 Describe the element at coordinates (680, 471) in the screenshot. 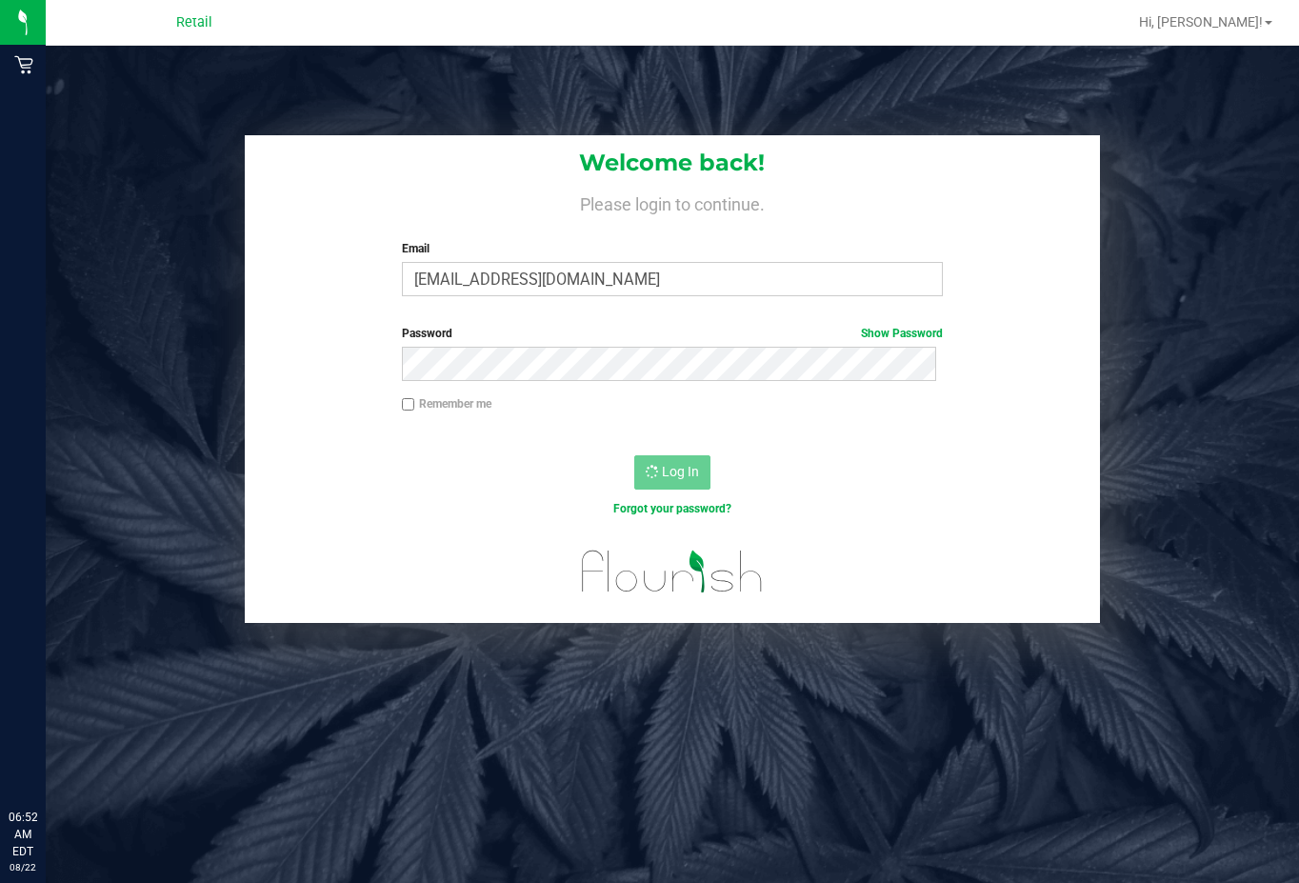

I see `span: Log In` at that location.